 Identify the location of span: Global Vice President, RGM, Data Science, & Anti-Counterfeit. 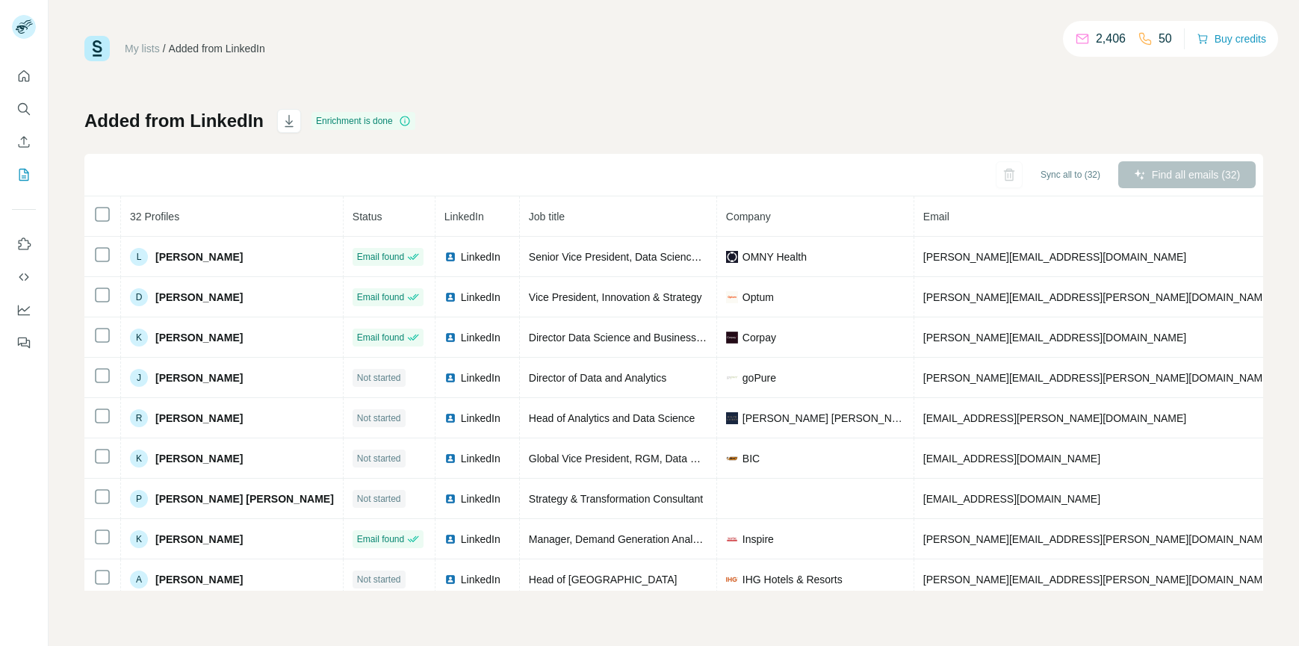
(672, 459).